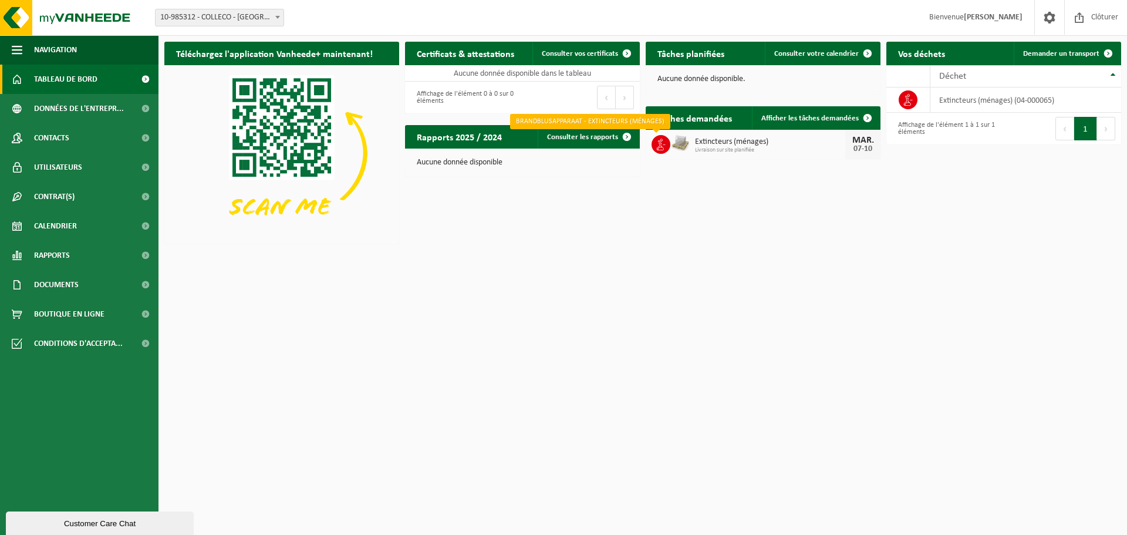  Describe the element at coordinates (817, 53) in the screenshot. I see `span: Consulter votre calendrier` at that location.